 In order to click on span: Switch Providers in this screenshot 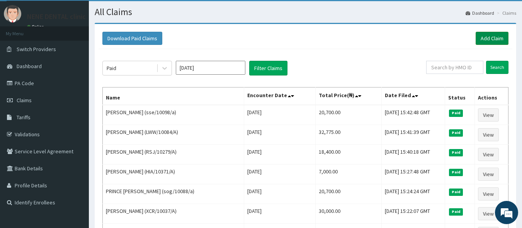, I will do `click(36, 49)`.